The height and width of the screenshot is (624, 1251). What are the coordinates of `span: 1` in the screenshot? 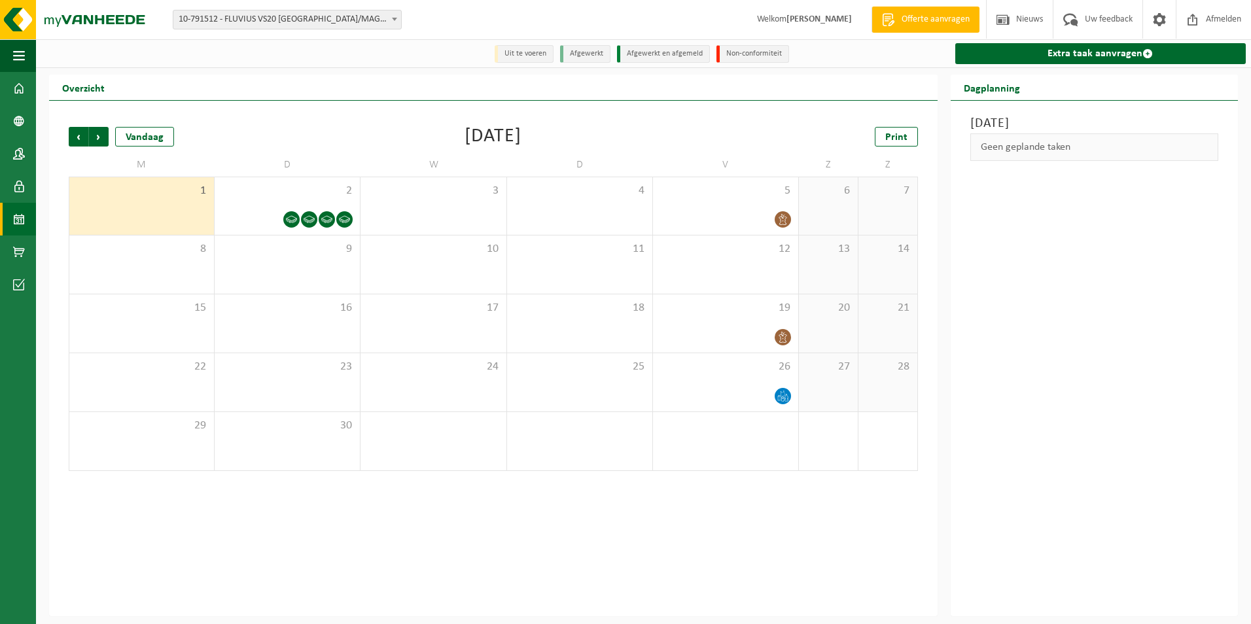 It's located at (141, 191).